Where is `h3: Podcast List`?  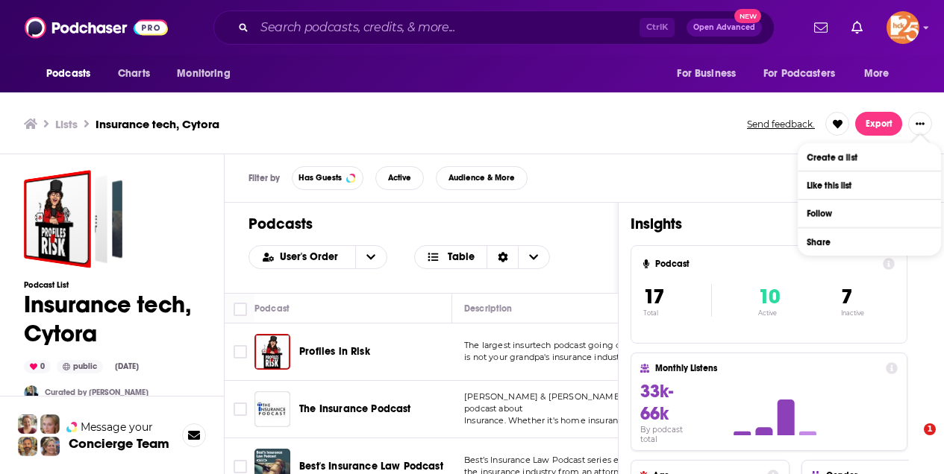 h3: Podcast List is located at coordinates (112, 285).